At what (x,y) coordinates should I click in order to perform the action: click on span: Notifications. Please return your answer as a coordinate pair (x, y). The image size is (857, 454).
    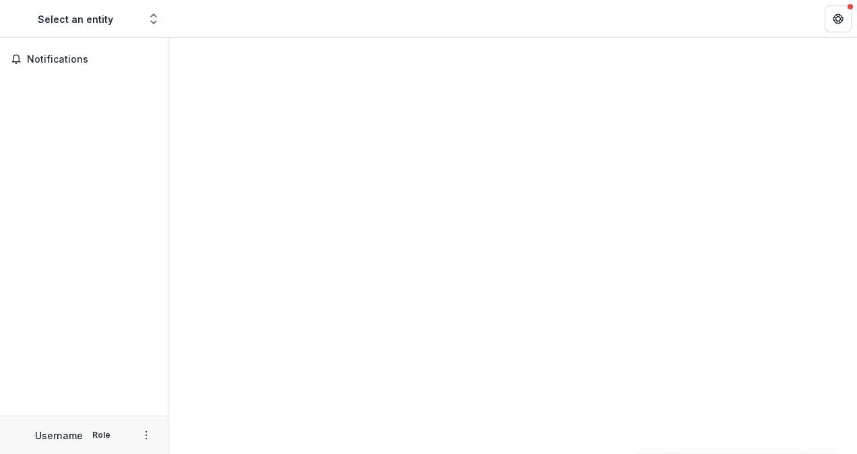
    Looking at the image, I should click on (92, 59).